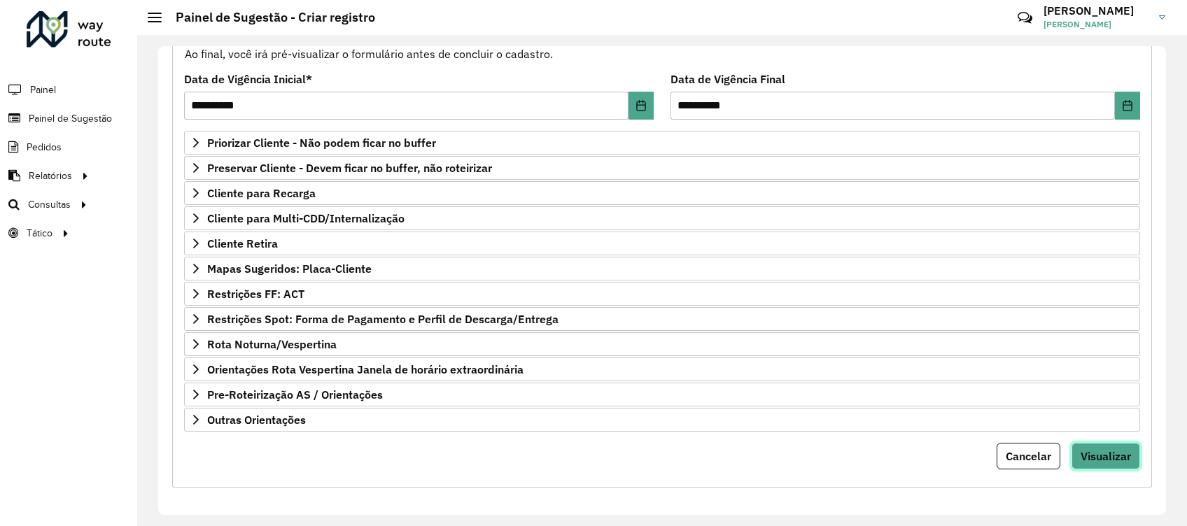 The image size is (1187, 526). I want to click on span: Rota Noturna/Vespertina, so click(272, 344).